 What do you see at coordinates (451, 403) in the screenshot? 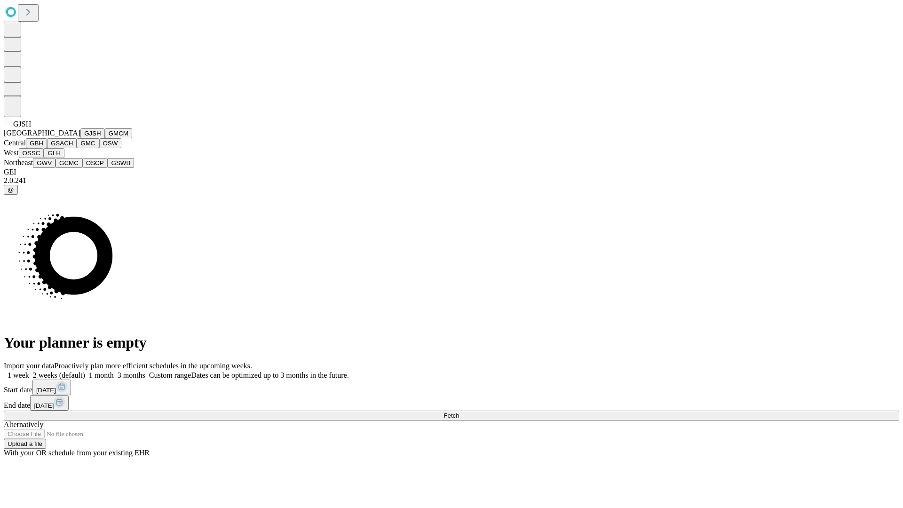
I see `div: End date` at bounding box center [451, 403].